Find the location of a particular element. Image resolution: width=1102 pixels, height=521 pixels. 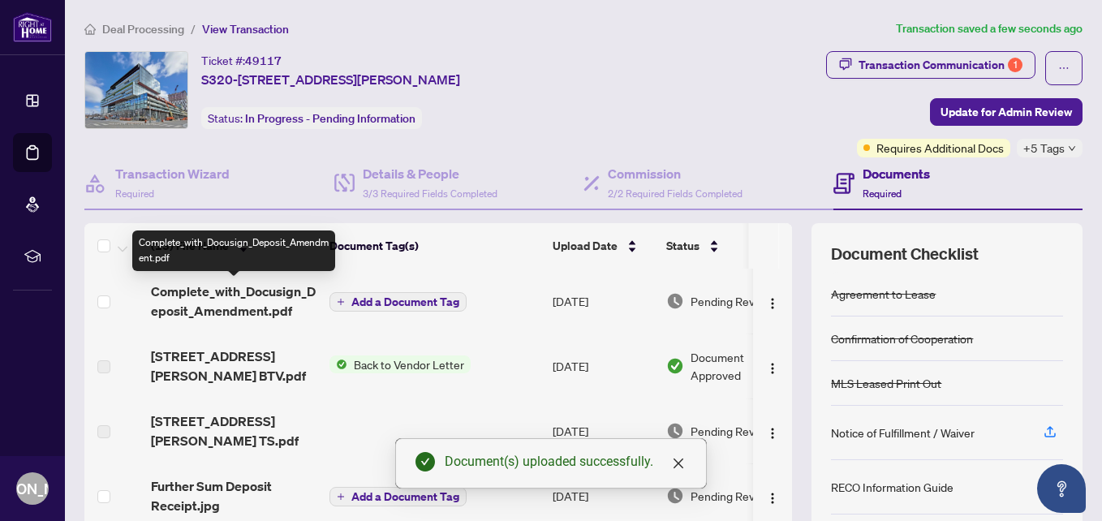

div: Ticket #: is located at coordinates (241, 60).